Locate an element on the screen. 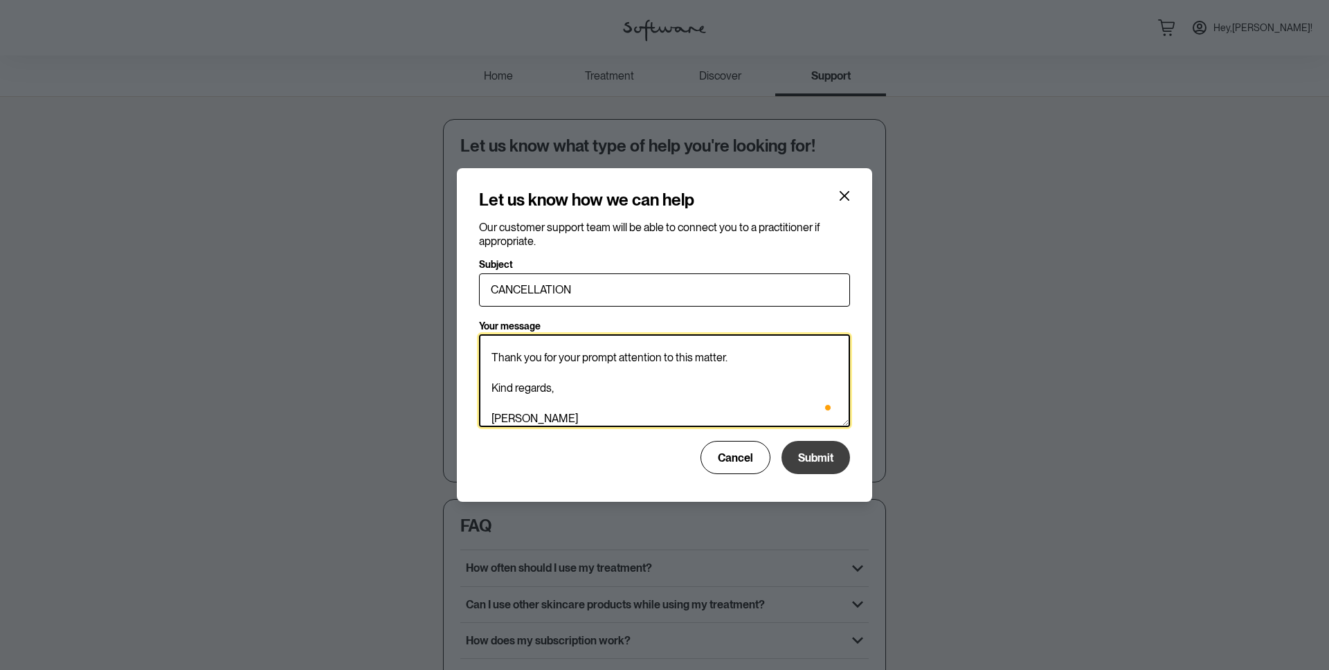 This screenshot has height=670, width=1329. textarea: To enrich screen reader interactions, please activate Accessibility in Grammarly extension settings is located at coordinates (665, 381).